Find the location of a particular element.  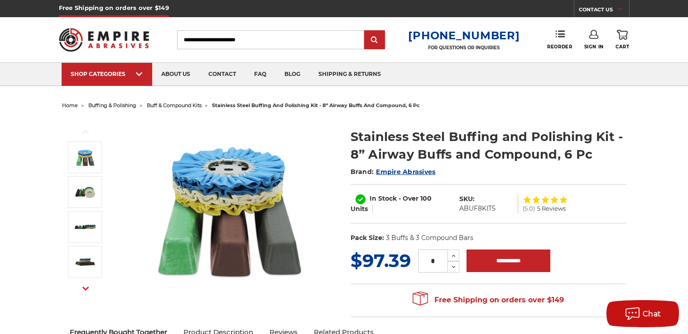

a: buffing & polishing is located at coordinates (112, 105).